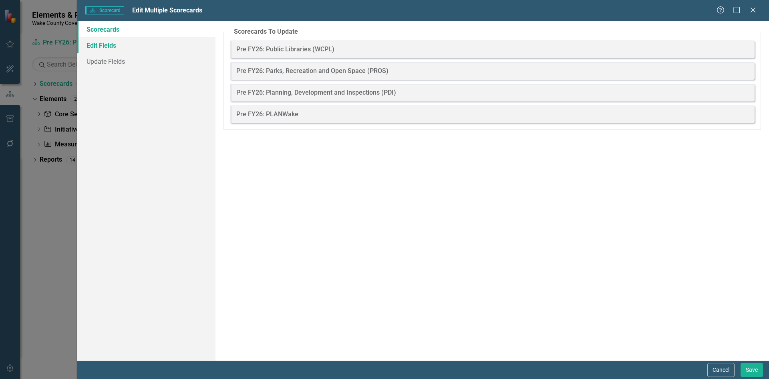 Image resolution: width=769 pixels, height=379 pixels. Describe the element at coordinates (267, 114) in the screenshot. I see `span: Pre FY26: PLANWake` at that location.